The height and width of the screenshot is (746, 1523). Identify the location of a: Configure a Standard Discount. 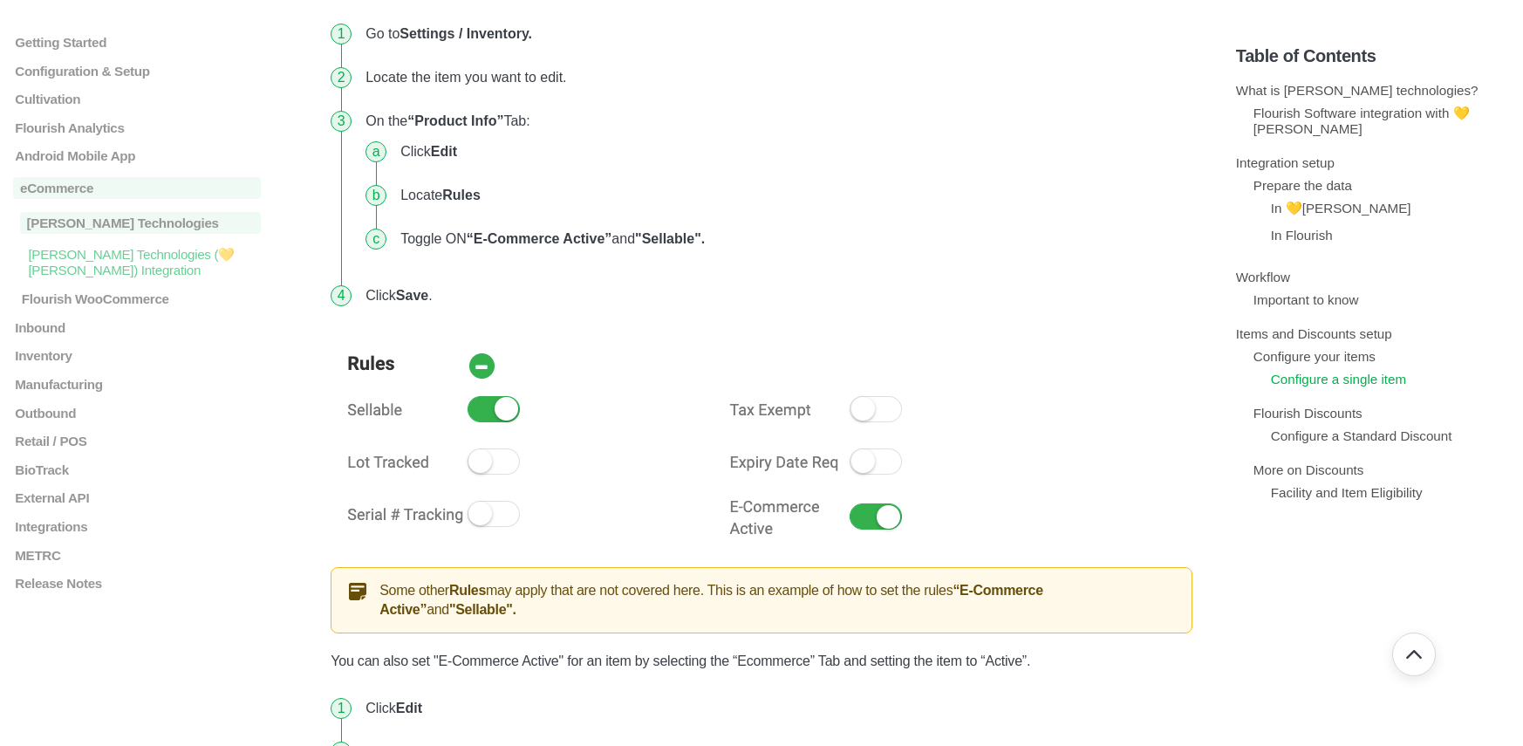
(1362, 435).